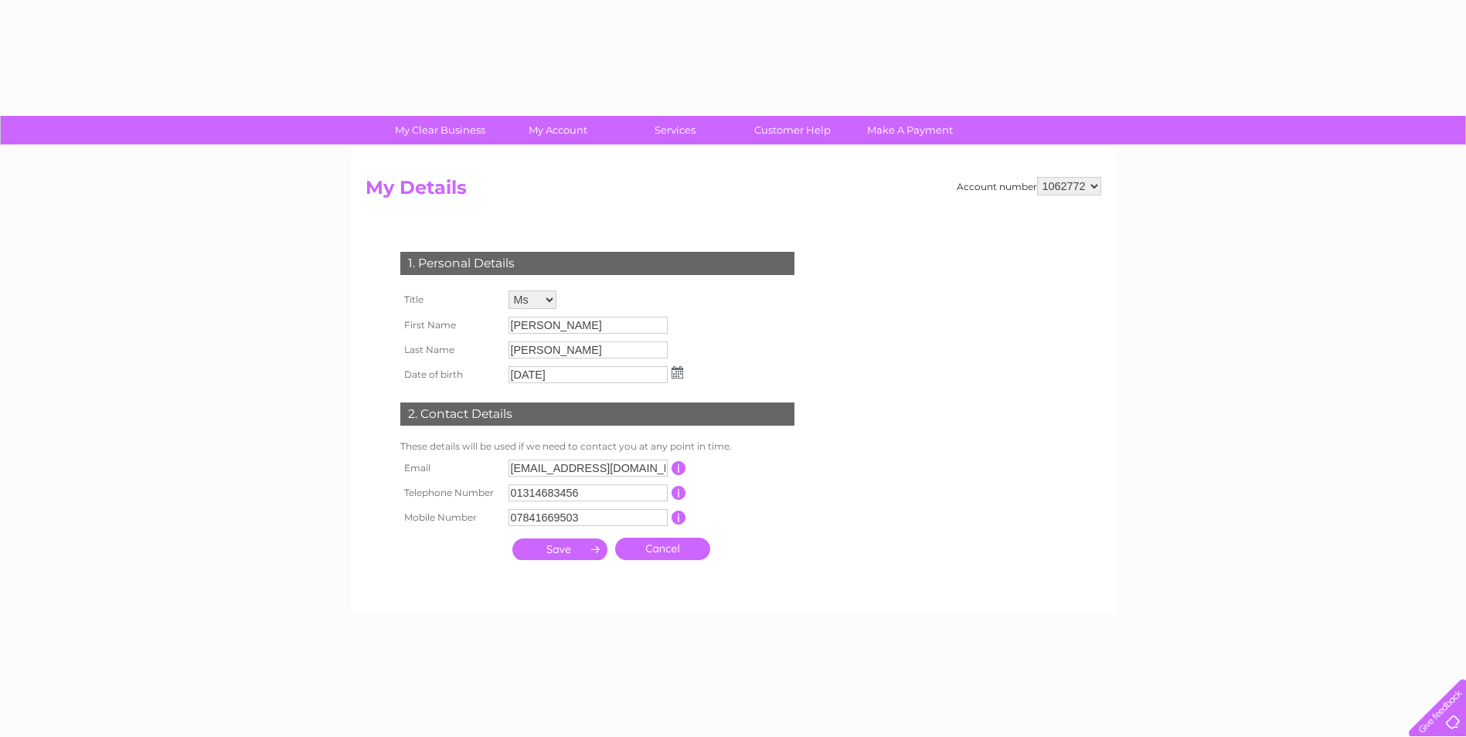 The width and height of the screenshot is (1466, 737). Describe the element at coordinates (451, 518) in the screenshot. I see `th: Mobile Number` at that location.